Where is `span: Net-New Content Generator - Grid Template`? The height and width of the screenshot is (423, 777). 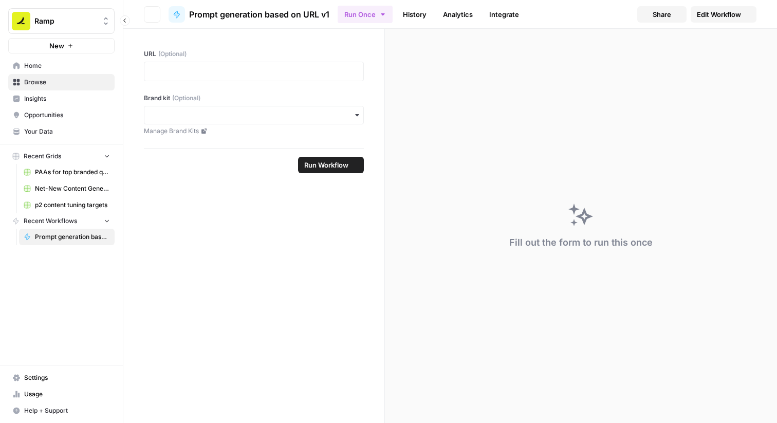 span: Net-New Content Generator - Grid Template is located at coordinates (72, 189).